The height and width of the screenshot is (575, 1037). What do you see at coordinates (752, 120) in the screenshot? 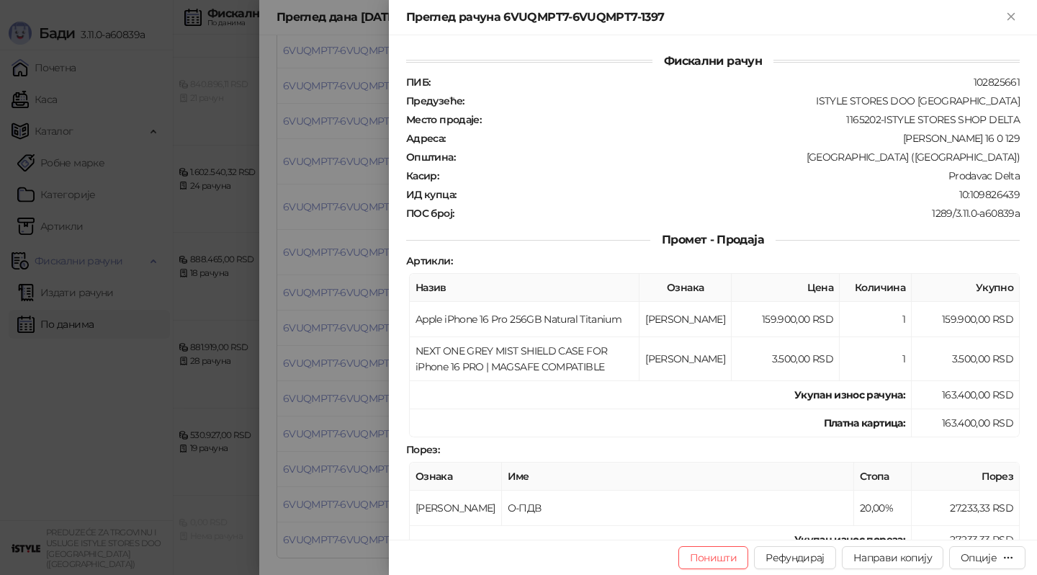
I see `div: 1165202-ISTYLE STORES SHOP DELTA` at bounding box center [752, 120].